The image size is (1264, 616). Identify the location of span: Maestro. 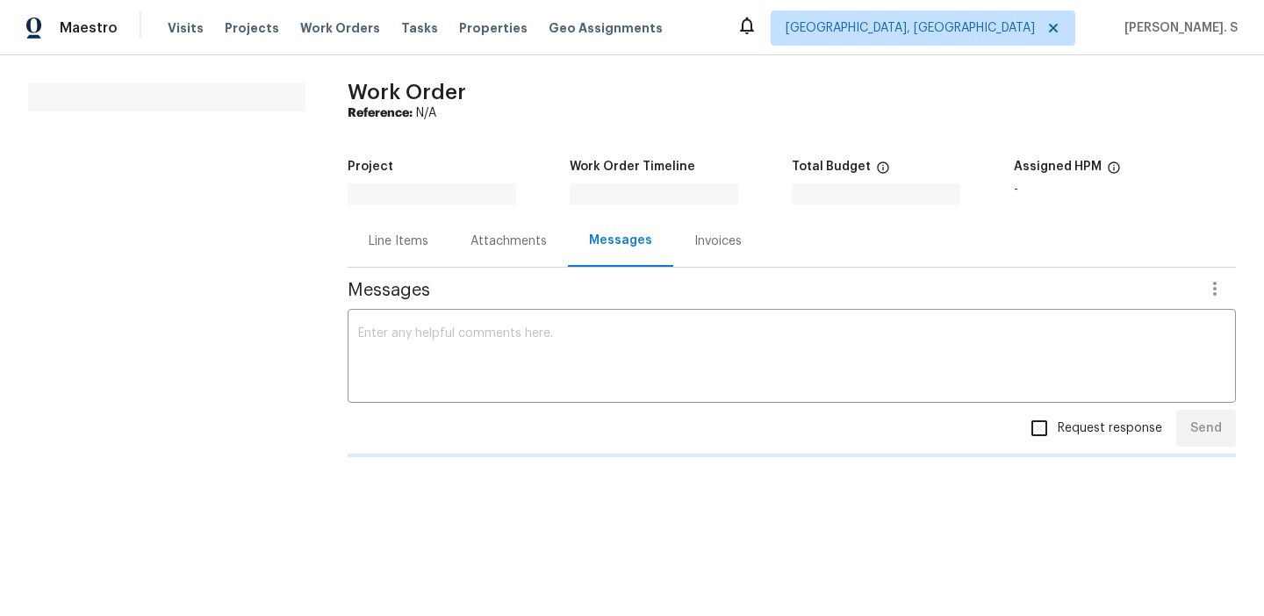
(89, 28).